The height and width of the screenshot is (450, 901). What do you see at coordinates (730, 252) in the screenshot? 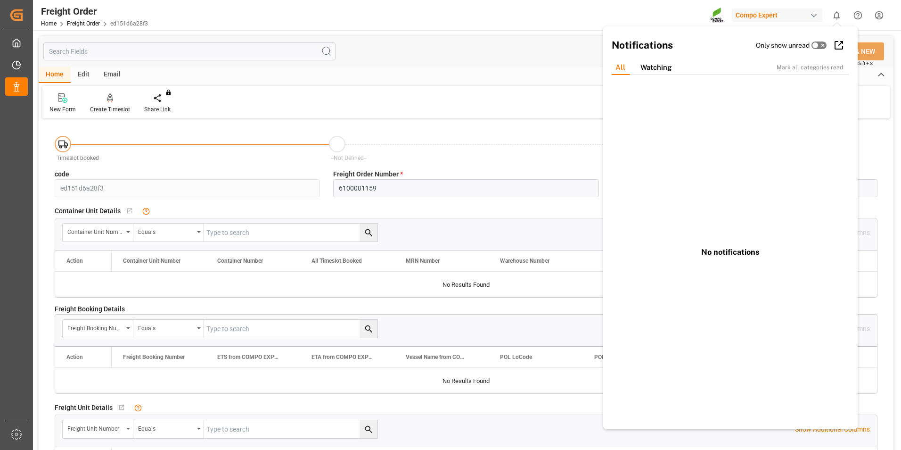
I see `h3: No notifications` at bounding box center [730, 252].